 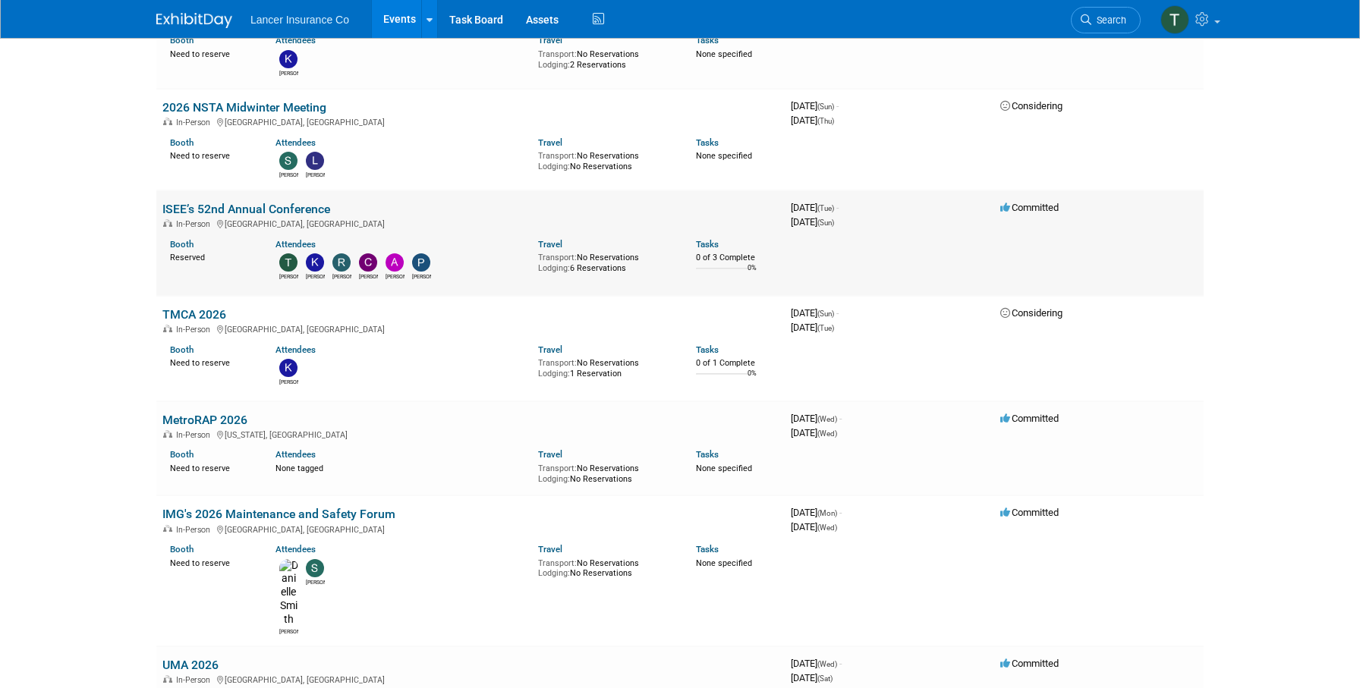 I want to click on div: Charline Pollard, so click(x=368, y=276).